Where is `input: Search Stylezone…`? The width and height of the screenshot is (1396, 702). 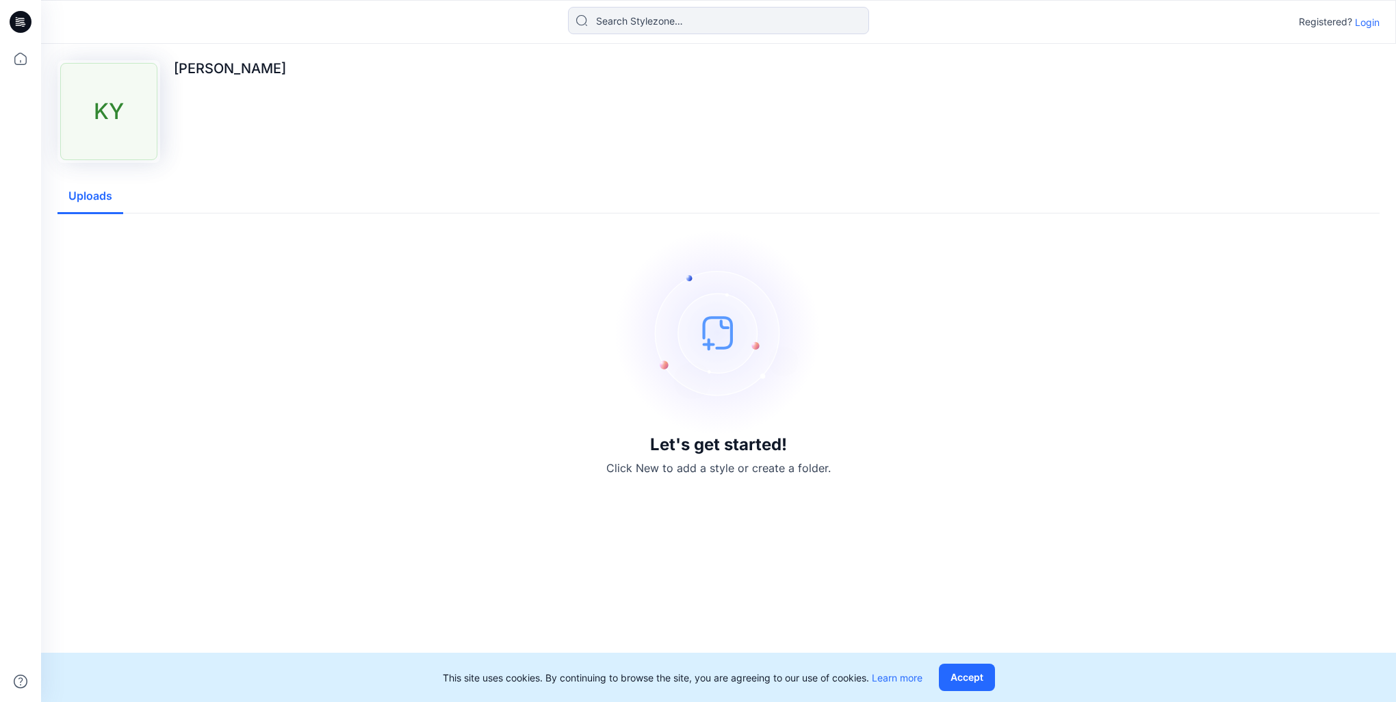
input: Search Stylezone… is located at coordinates (718, 21).